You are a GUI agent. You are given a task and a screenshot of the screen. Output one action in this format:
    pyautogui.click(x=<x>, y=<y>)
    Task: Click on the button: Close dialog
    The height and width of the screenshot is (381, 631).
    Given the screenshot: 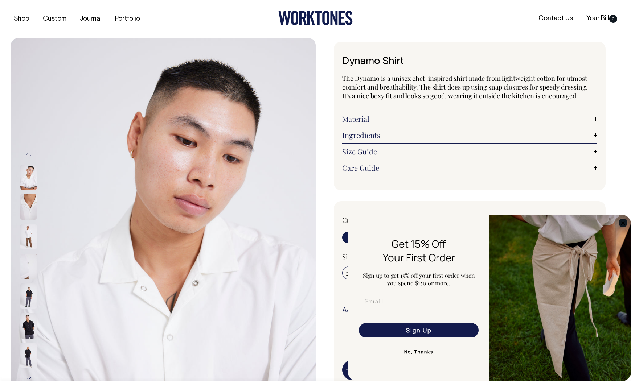 What is the action you would take?
    pyautogui.click(x=623, y=223)
    